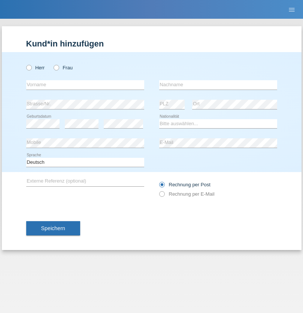 Image resolution: width=303 pixels, height=313 pixels. I want to click on span: Speichern, so click(53, 228).